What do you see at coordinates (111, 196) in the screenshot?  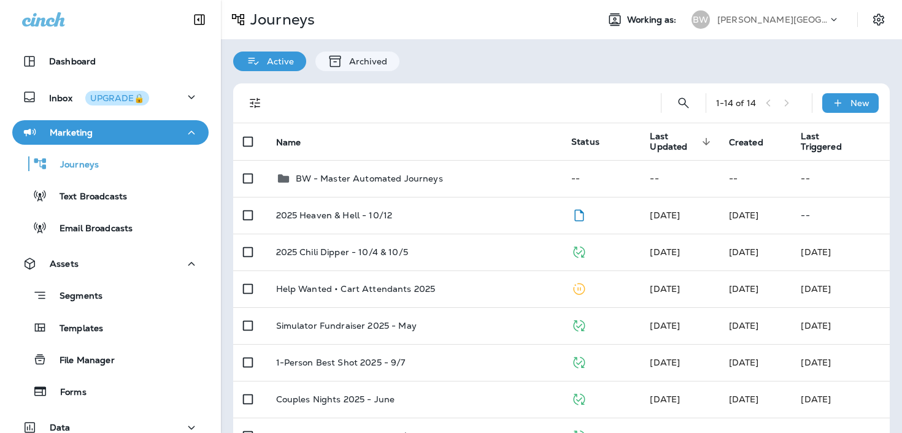 I see `button: Text Broadcasts` at bounding box center [111, 196].